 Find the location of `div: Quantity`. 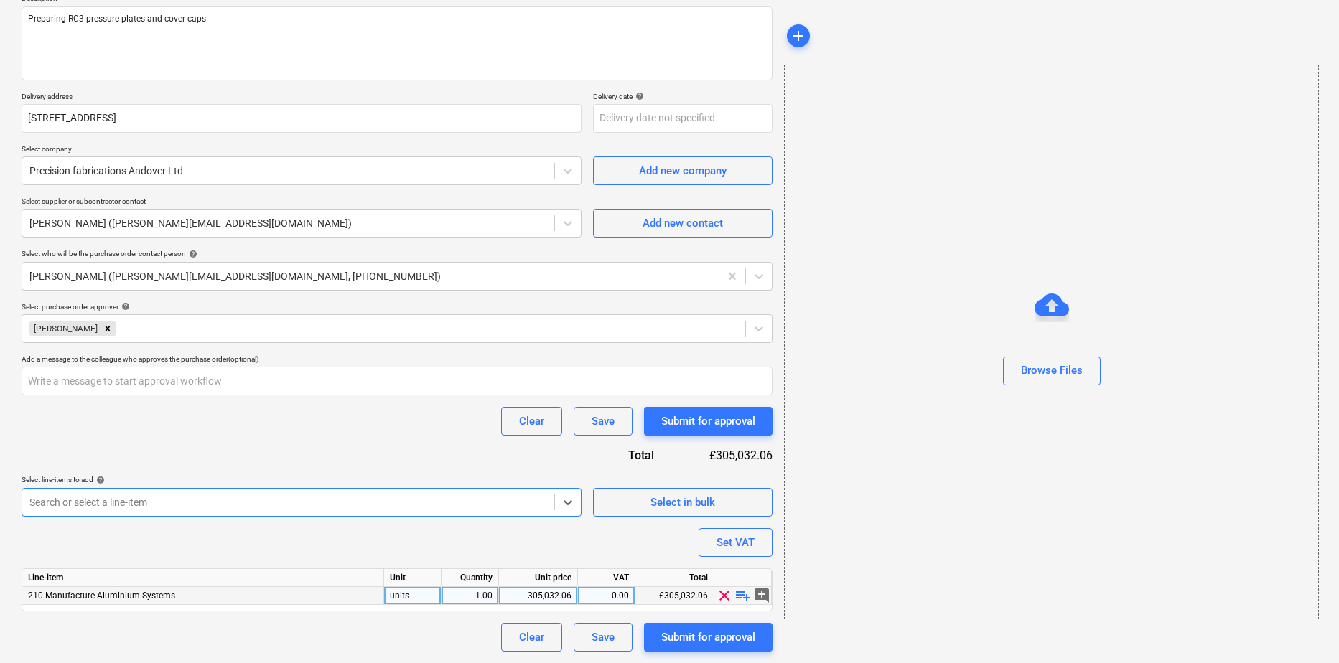

div: Quantity is located at coordinates (470, 578).